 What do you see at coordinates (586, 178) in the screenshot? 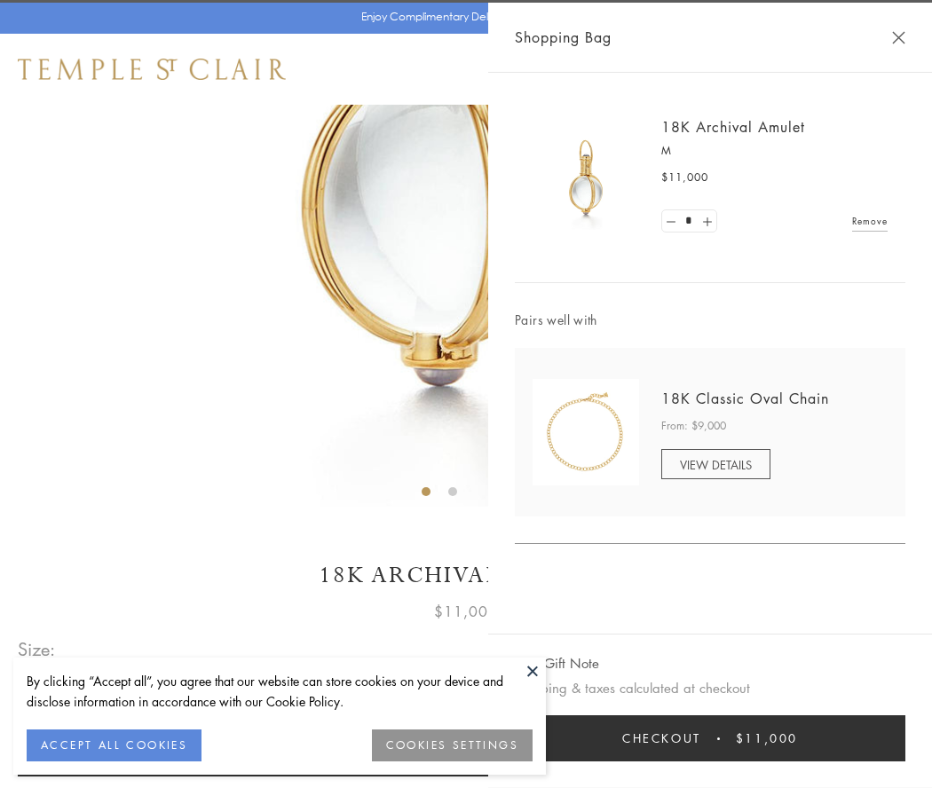
I see `img: 18K Archival Amulet` at bounding box center [586, 178].